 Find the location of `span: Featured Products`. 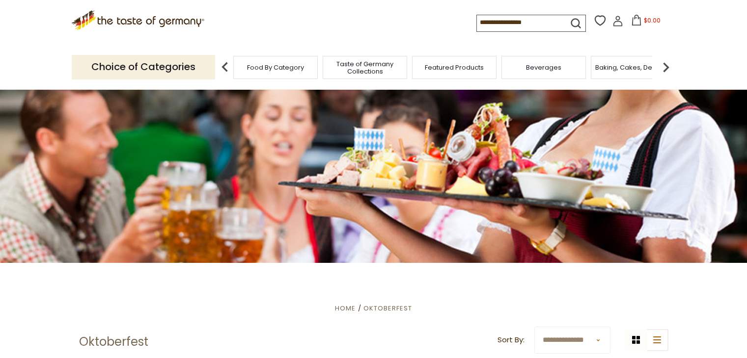

span: Featured Products is located at coordinates (454, 67).